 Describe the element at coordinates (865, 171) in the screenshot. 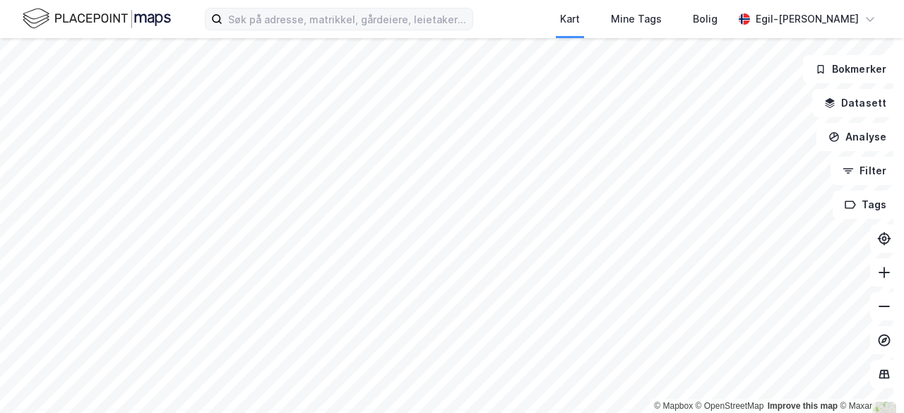

I see `button: Filter` at that location.